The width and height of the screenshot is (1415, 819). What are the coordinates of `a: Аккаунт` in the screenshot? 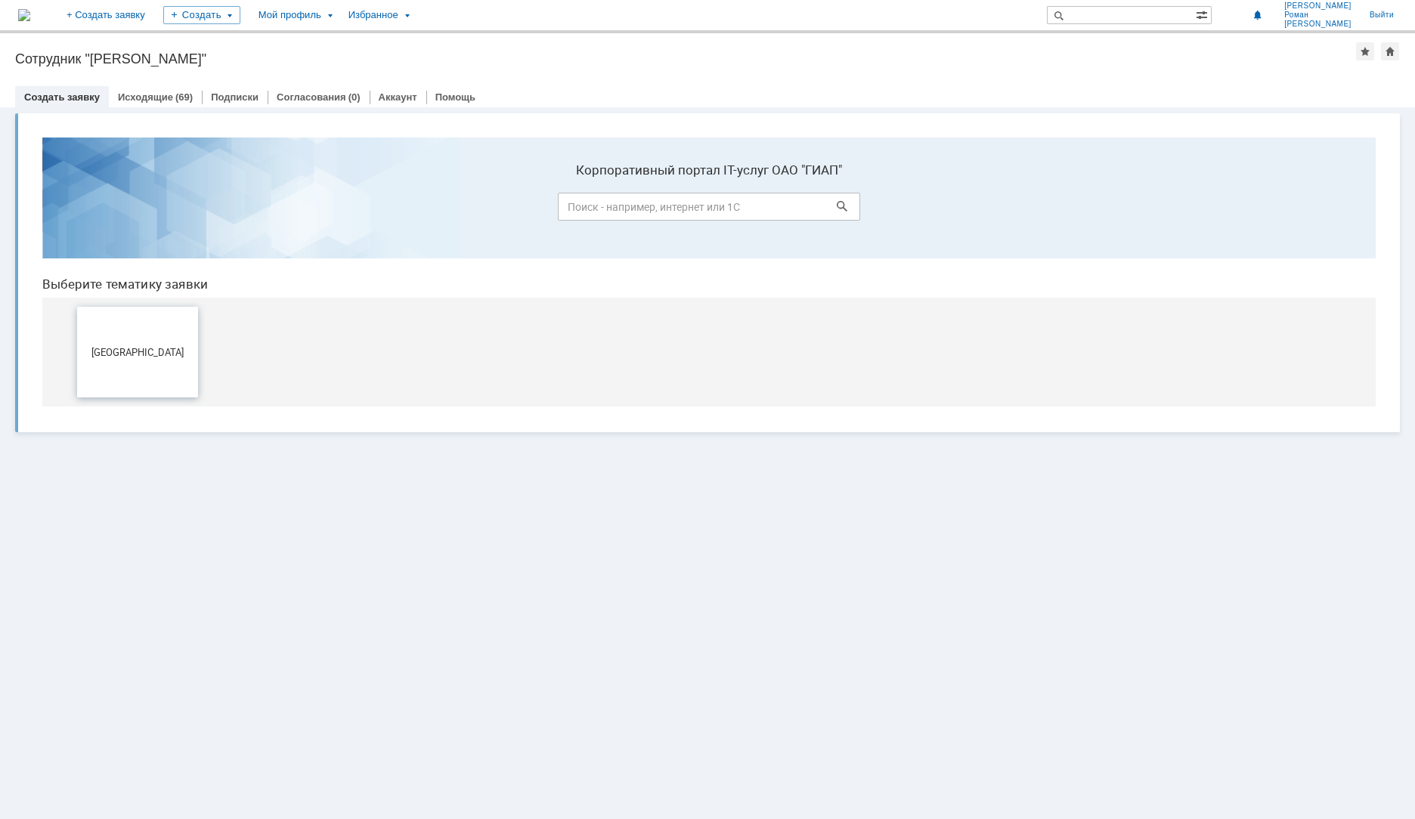 It's located at (398, 97).